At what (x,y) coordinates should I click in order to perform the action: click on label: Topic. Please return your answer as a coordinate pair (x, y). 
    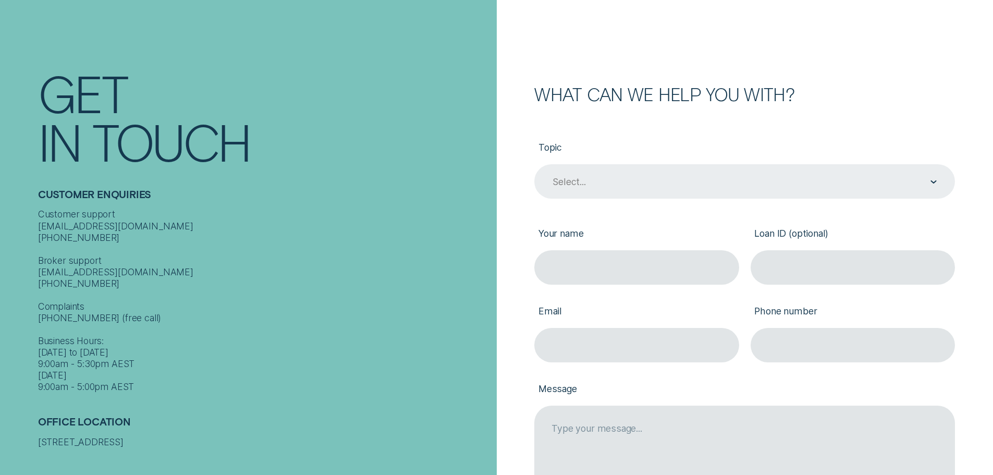
    Looking at the image, I should click on (744, 148).